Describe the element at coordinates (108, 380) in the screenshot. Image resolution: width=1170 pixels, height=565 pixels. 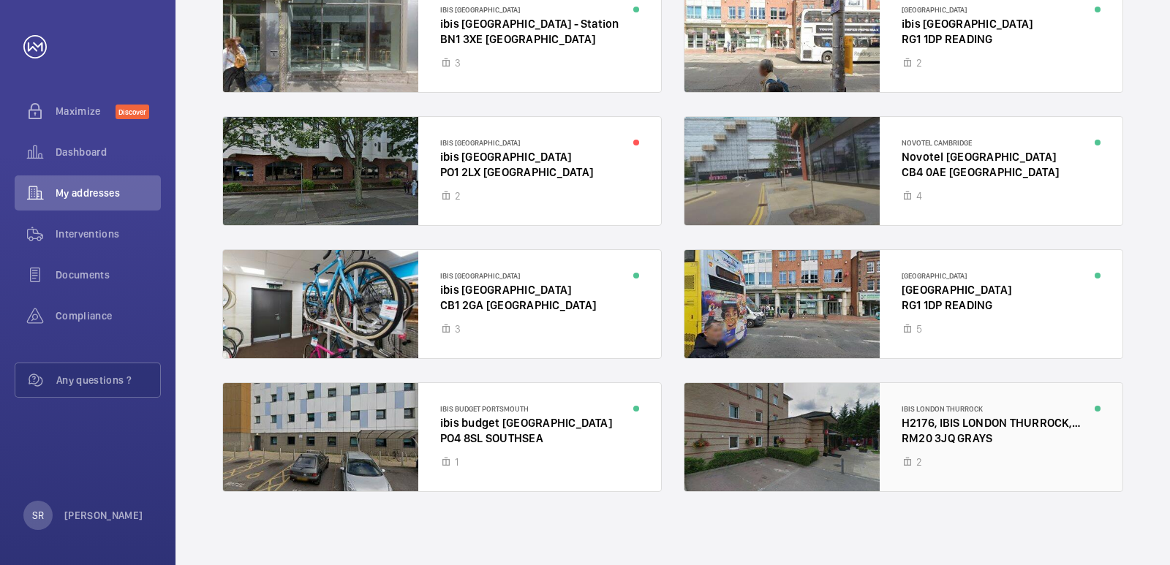
I see `span: Any questions ?` at that location.